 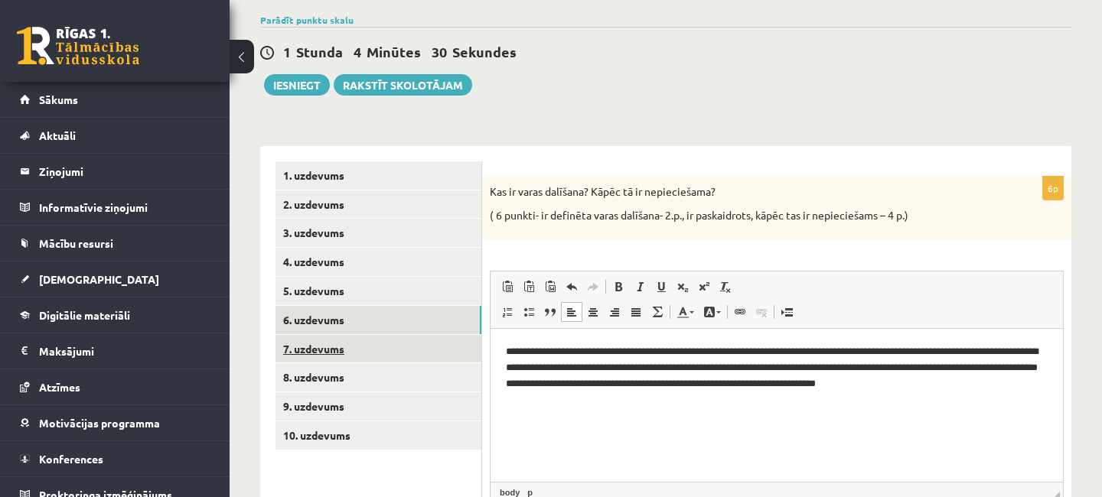 I want to click on a: Надстрочный индекс, so click(x=704, y=287).